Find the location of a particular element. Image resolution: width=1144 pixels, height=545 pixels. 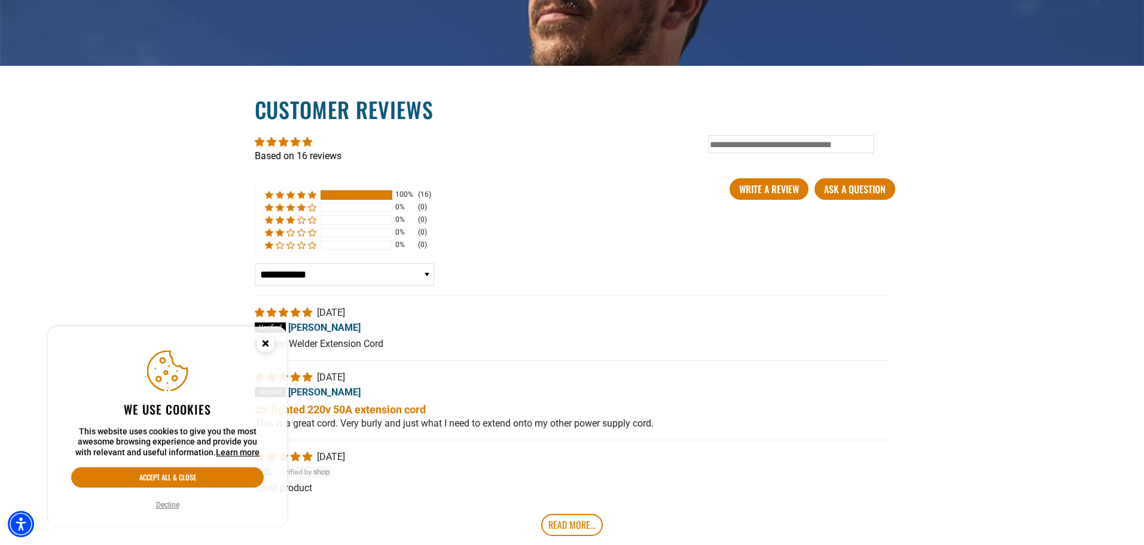

button: Accept all & close is located at coordinates (167, 477).